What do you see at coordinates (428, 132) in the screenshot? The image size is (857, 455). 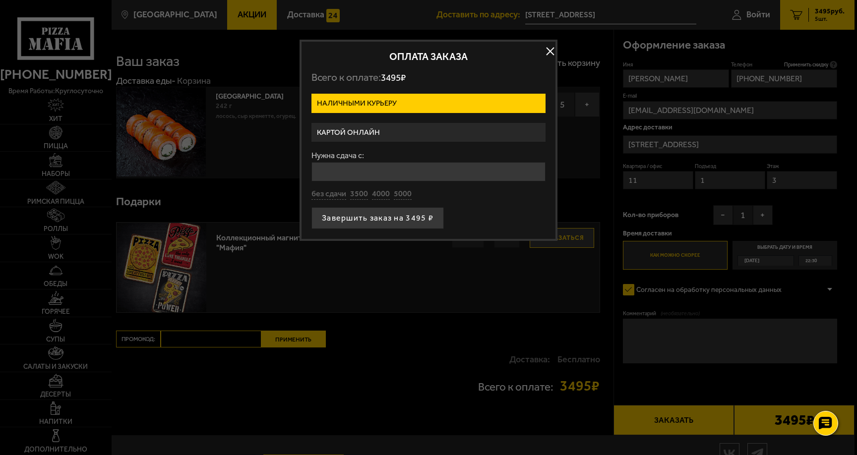 I see `label: Картой онлайн` at bounding box center [428, 132].